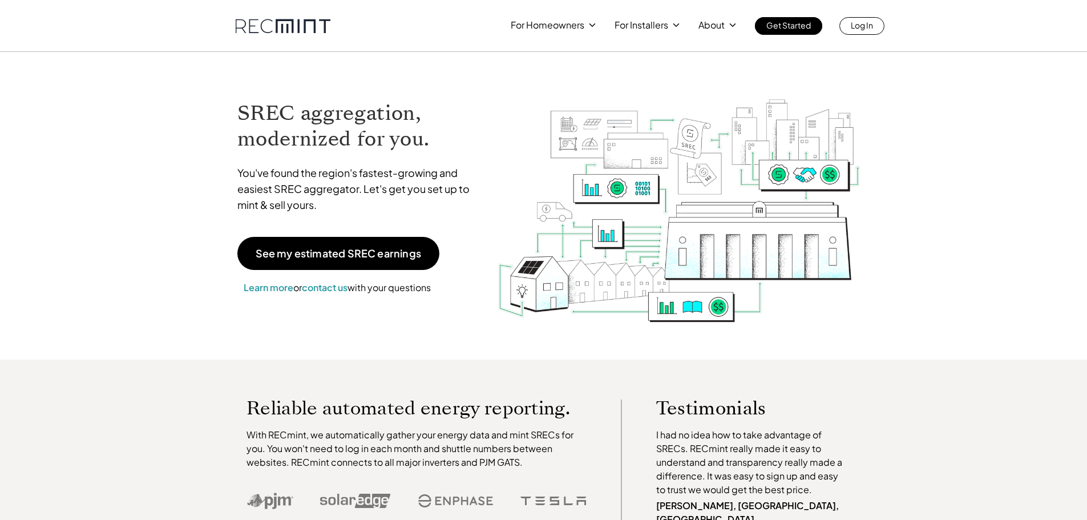 Image resolution: width=1087 pixels, height=520 pixels. Describe the element at coordinates (417, 408) in the screenshot. I see `p: Reliable automated energy reporting.` at that location.